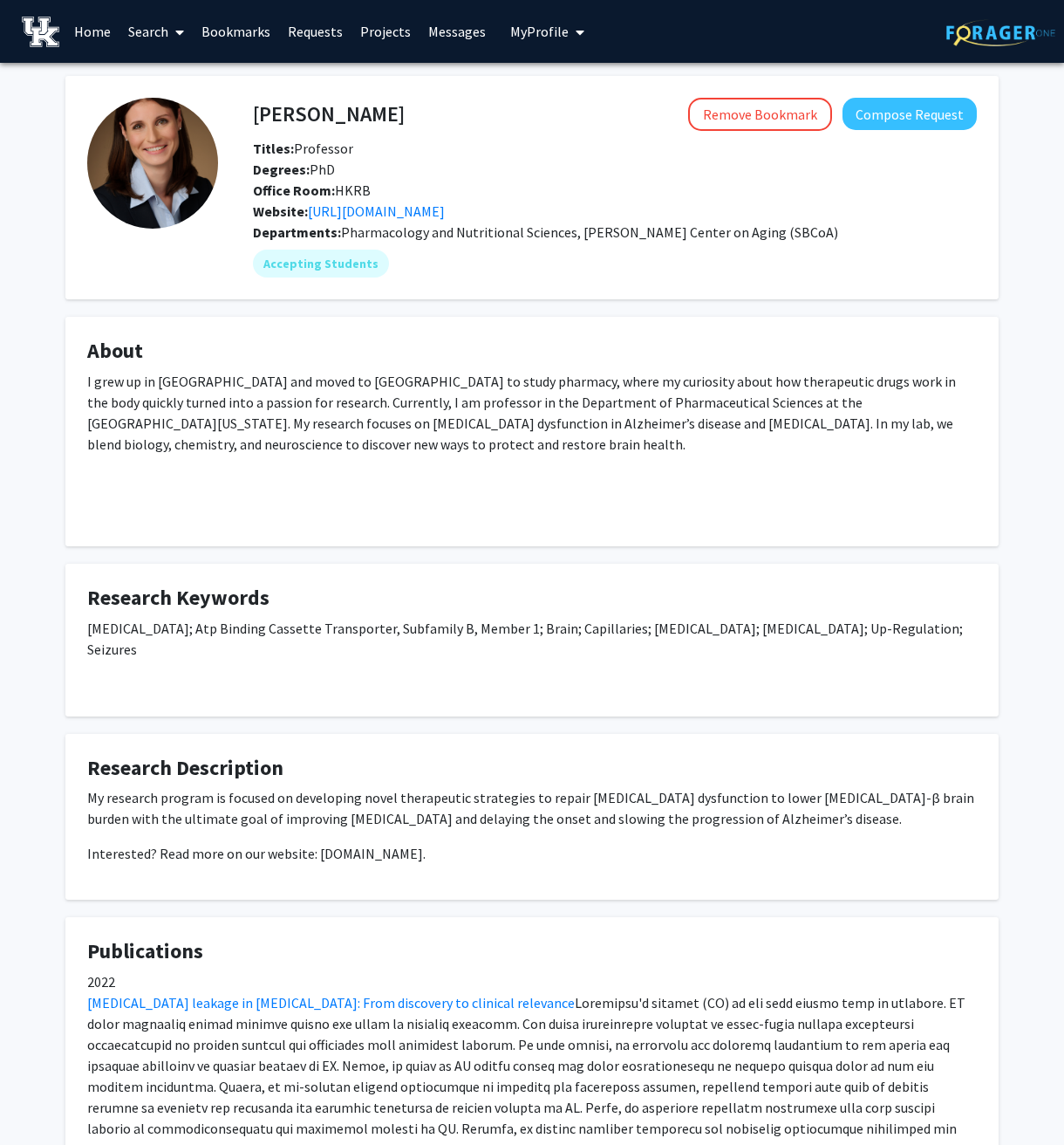 The width and height of the screenshot is (1064, 1145). Describe the element at coordinates (532, 808) in the screenshot. I see `p: My research program is focused on developing novel therapeutic strategies to repair [MEDICAL_DATA...` at that location.